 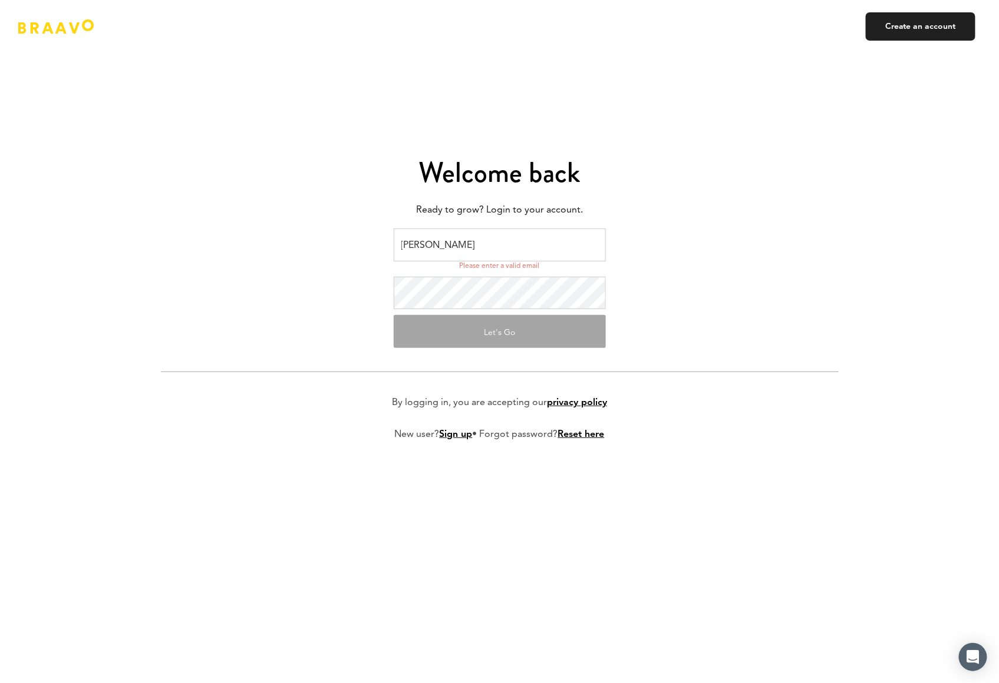 I want to click on div: Open Intercom Messenger, so click(x=973, y=657).